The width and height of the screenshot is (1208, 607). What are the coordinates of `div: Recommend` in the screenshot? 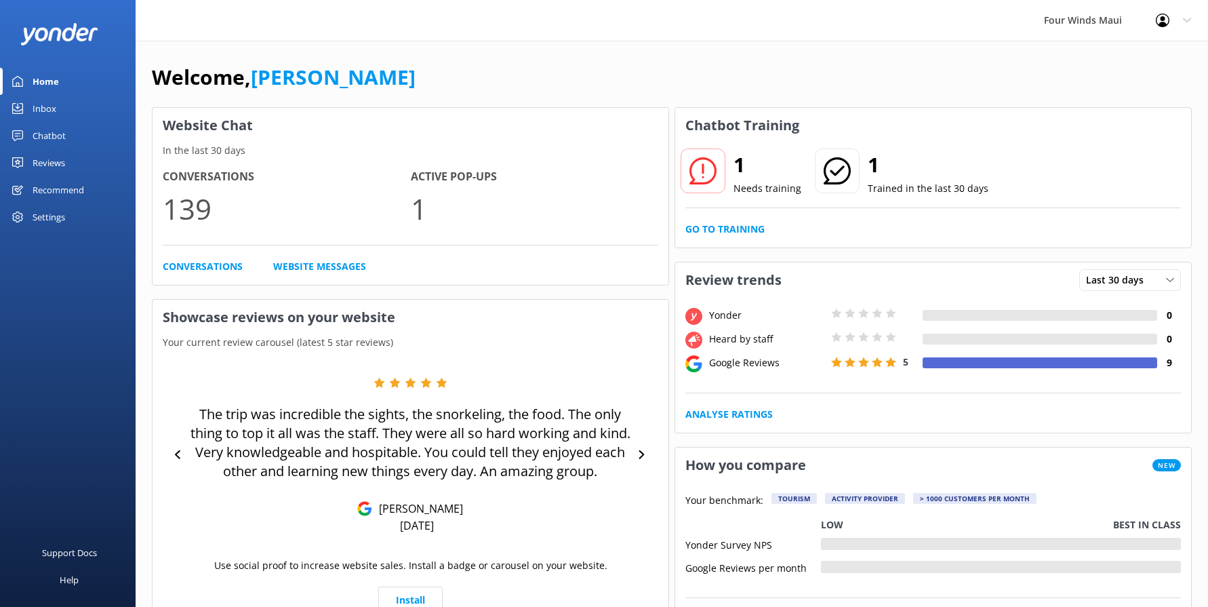 It's located at (58, 190).